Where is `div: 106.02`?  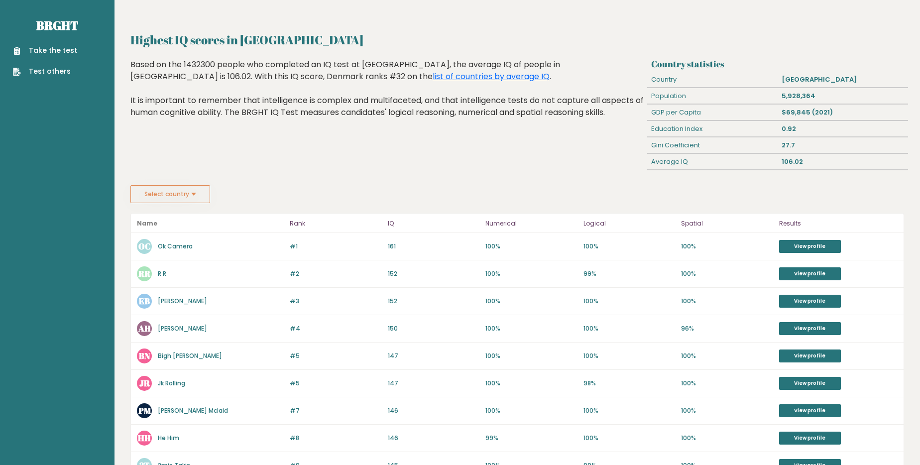 div: 106.02 is located at coordinates (842, 162).